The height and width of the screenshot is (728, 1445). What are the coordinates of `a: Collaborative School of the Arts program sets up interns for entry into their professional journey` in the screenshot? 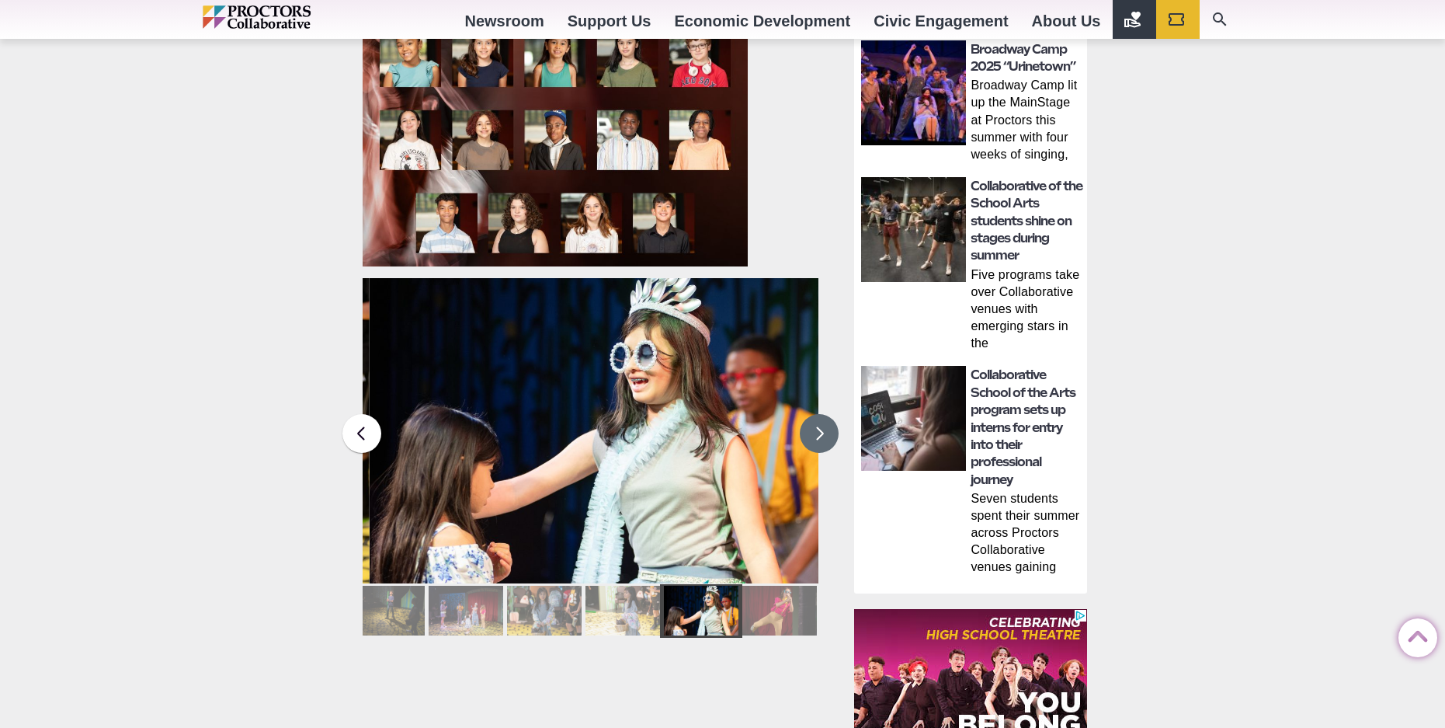 It's located at (1023, 426).